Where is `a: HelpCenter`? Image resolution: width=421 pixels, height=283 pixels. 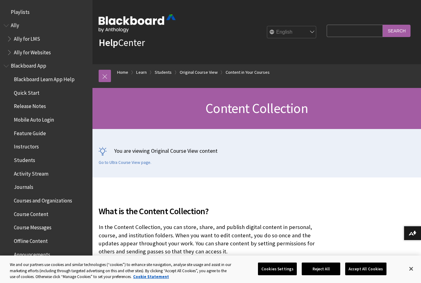
a: HelpCenter is located at coordinates (122, 43).